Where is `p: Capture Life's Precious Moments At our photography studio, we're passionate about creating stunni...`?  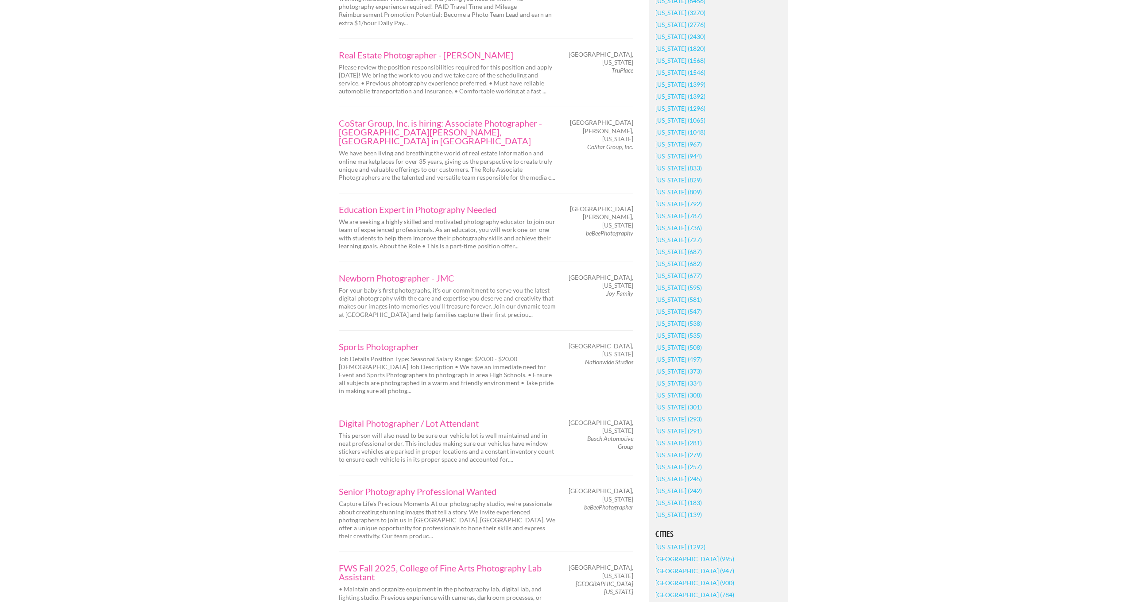
p: Capture Life's Precious Moments At our photography studio, we're passionate about creating stunni... is located at coordinates (447, 520).